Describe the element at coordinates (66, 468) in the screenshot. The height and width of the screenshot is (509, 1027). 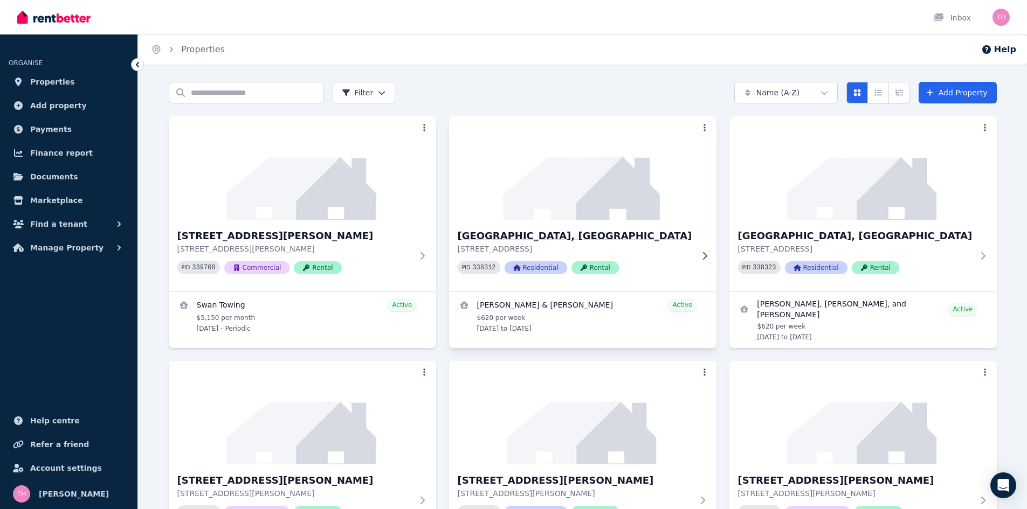
I see `span: Account settings` at that location.